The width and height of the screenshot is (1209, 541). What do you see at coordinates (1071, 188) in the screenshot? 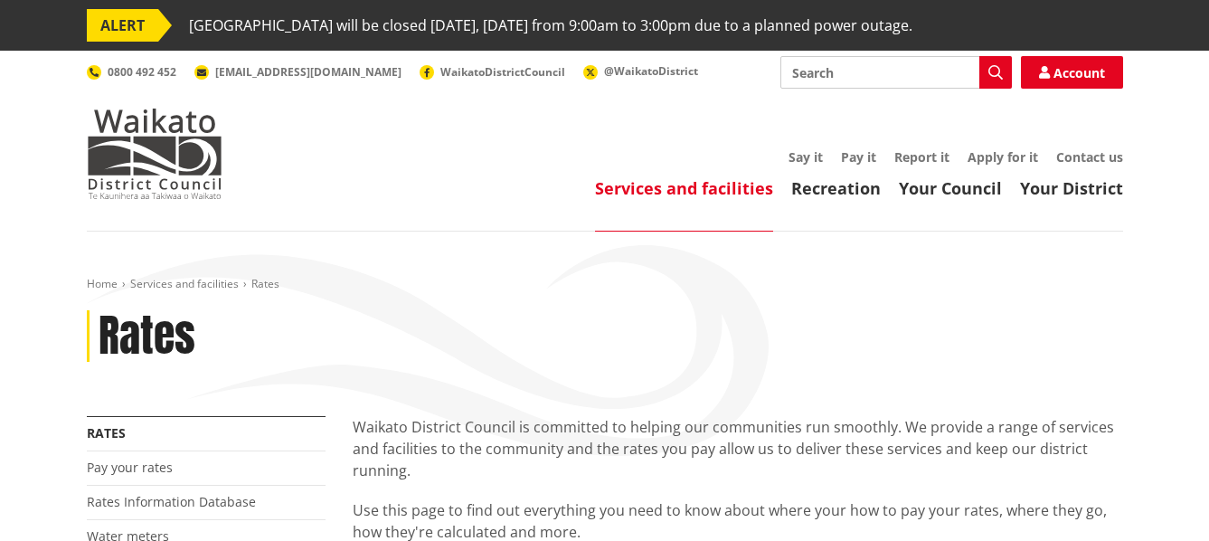
I see `a: Your District` at bounding box center [1071, 188].